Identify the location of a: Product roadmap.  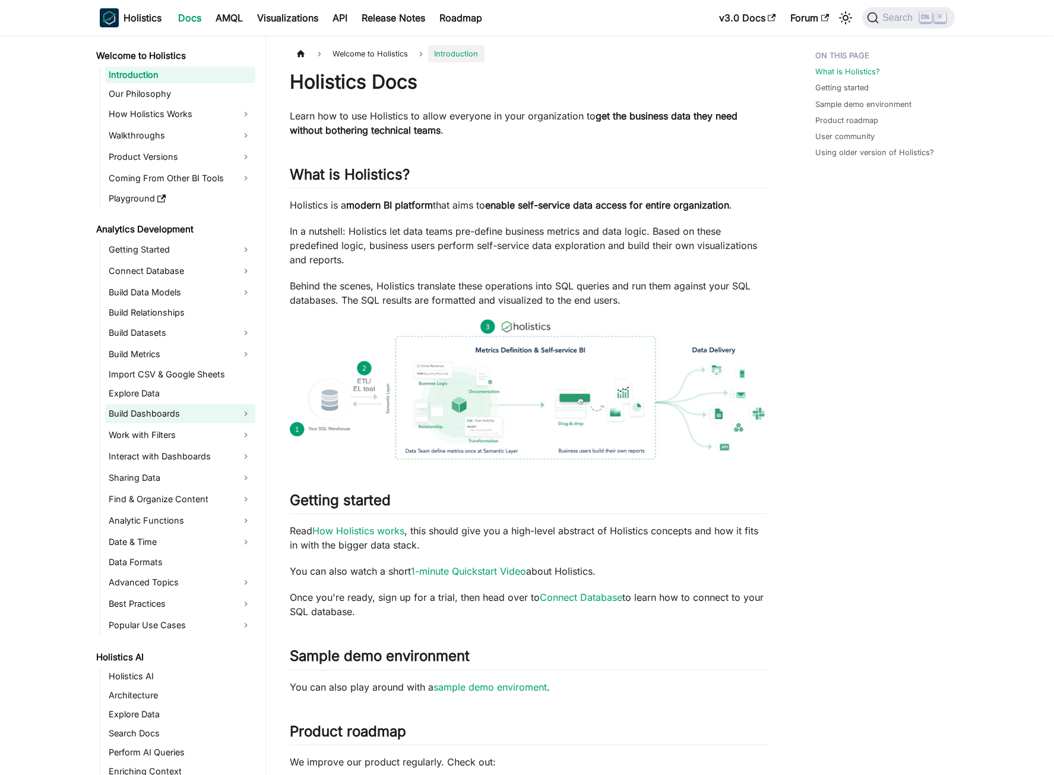
(847, 120).